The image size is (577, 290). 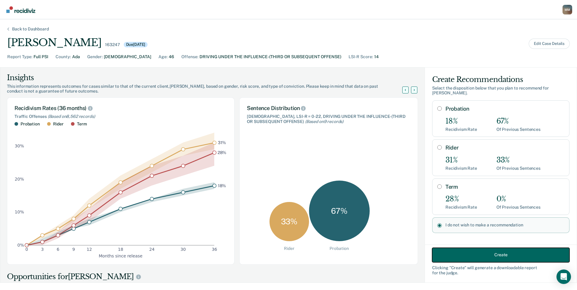 What do you see at coordinates (30, 29) in the screenshot?
I see `div: Back to Dashboard` at bounding box center [30, 29].